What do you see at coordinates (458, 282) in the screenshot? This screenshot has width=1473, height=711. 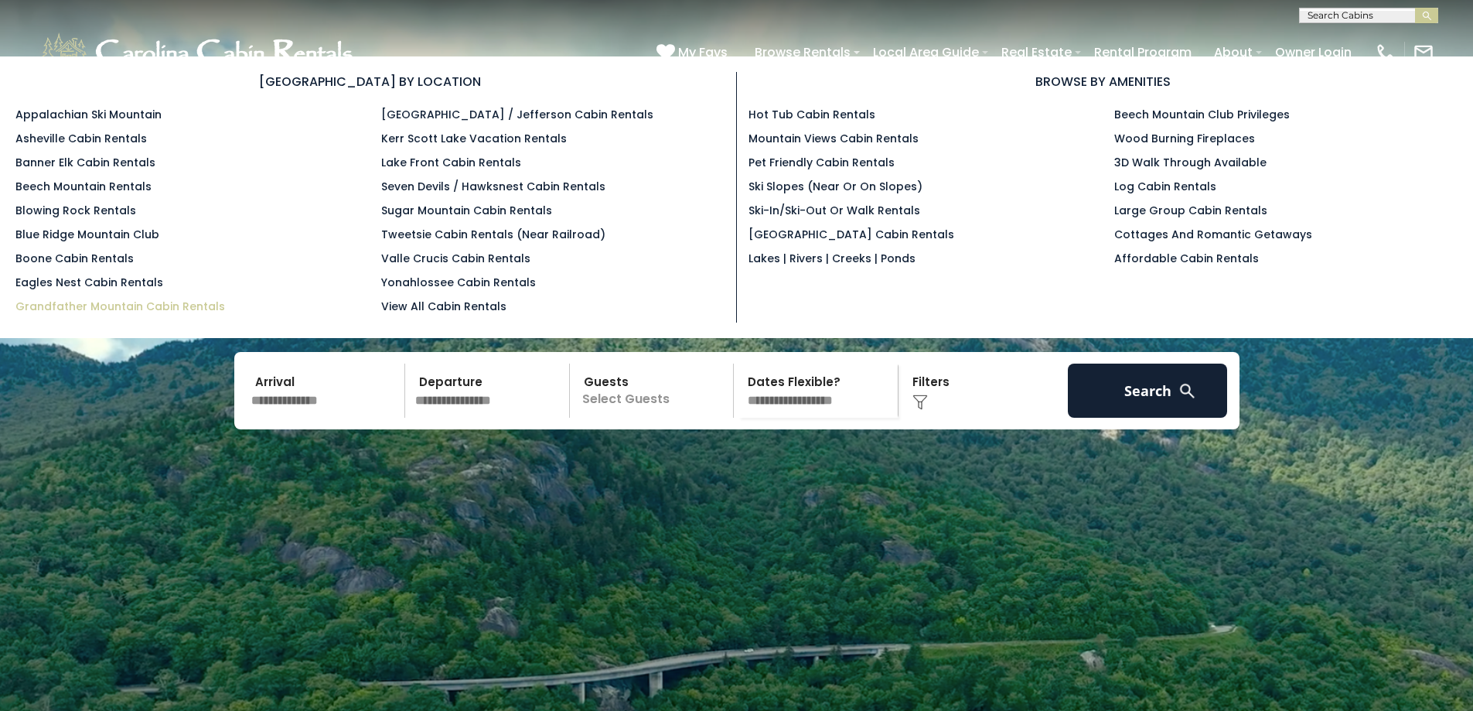 I see `a: Yonahlossee Cabin Rentals` at bounding box center [458, 282].